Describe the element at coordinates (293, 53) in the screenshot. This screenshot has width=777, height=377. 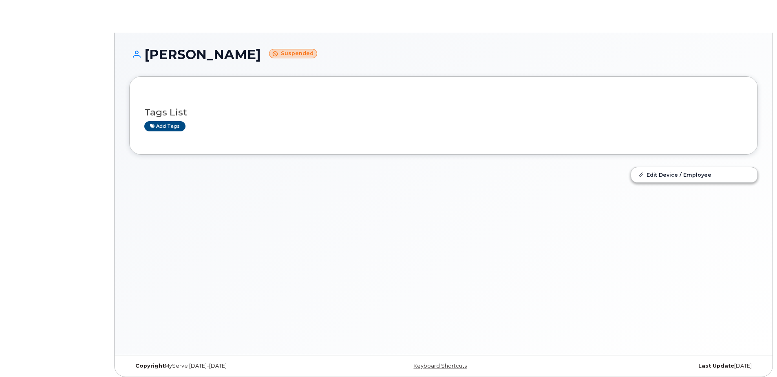
I see `small: Suspended` at that location.